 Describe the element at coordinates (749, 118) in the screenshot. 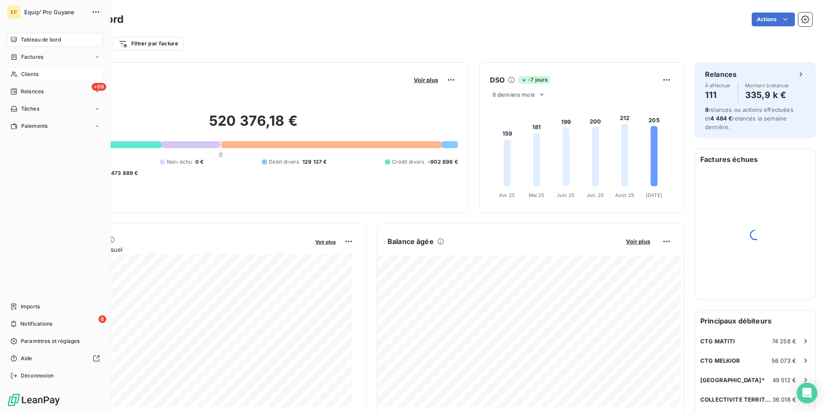

I see `span: relances ou actions effectuées et relancés la semaine dernière.` at that location.